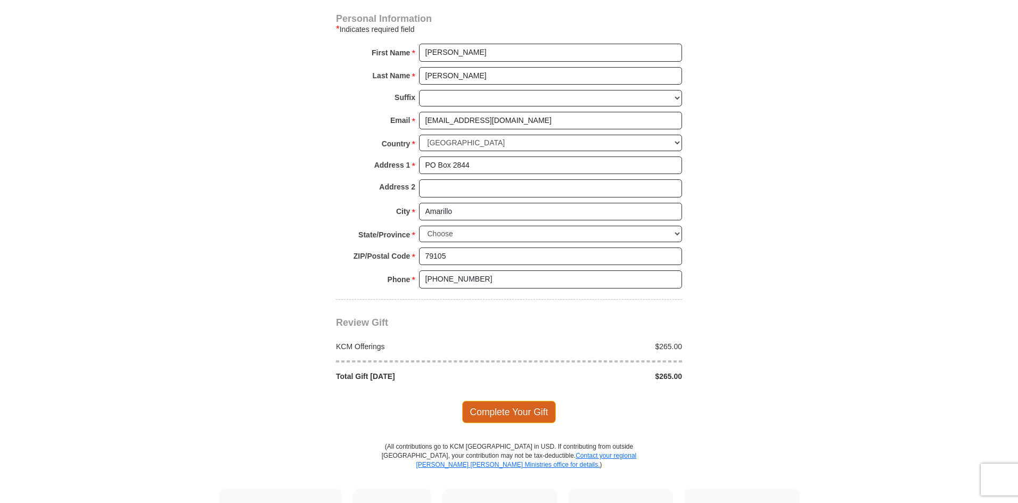 Image resolution: width=1018 pixels, height=503 pixels. Describe the element at coordinates (509, 29) in the screenshot. I see `div: Indicates required field` at that location.